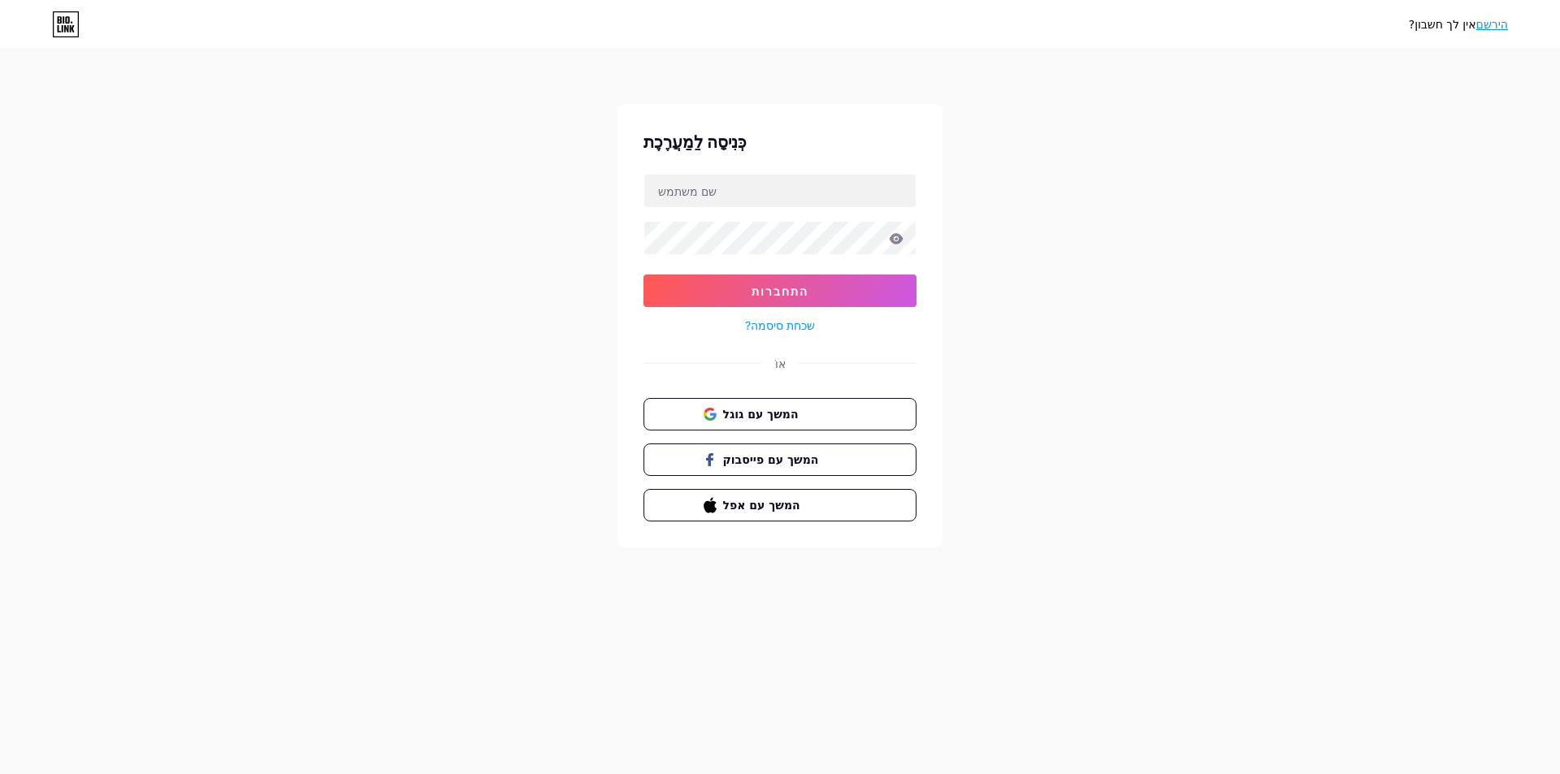  I want to click on font: המשך עם גוגל, so click(760, 414).